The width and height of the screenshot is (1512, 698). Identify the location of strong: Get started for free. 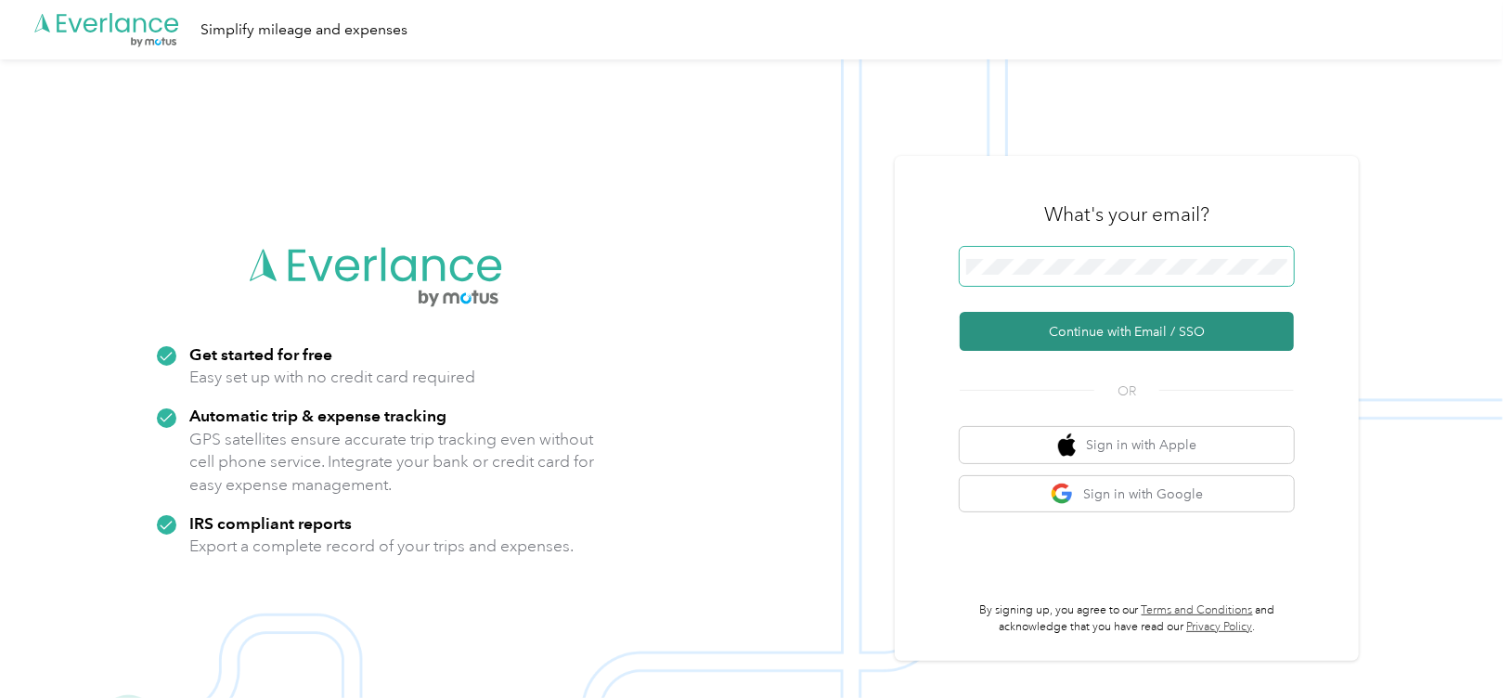
(261, 354).